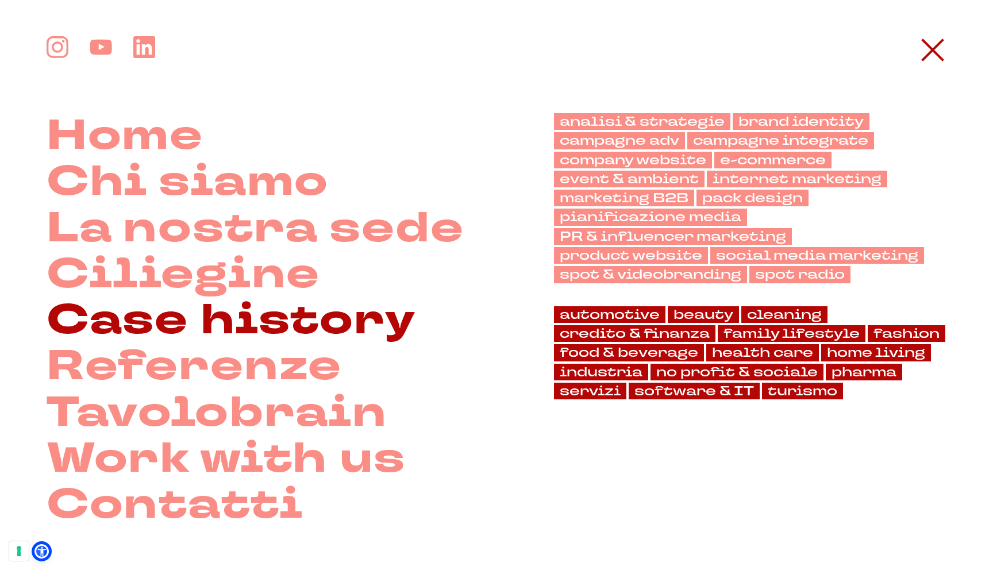  Describe the element at coordinates (642, 121) in the screenshot. I see `a: analisi & strategie` at that location.